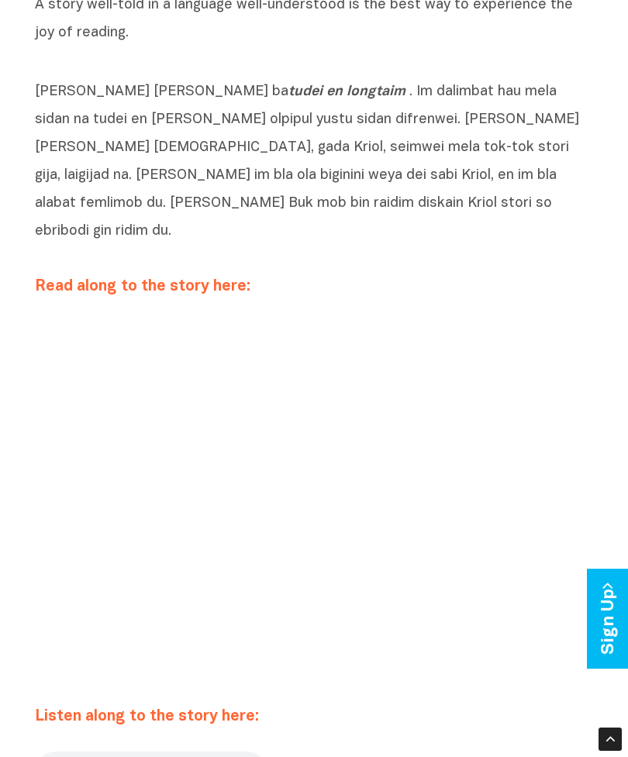 Image resolution: width=628 pixels, height=757 pixels. Describe the element at coordinates (346, 91) in the screenshot. I see `i: tudei en longtaim` at that location.